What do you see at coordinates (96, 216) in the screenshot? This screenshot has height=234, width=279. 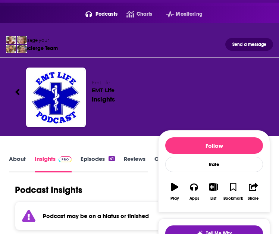 I see `strong: Podcast may be on a hiatus or finished` at bounding box center [96, 216].